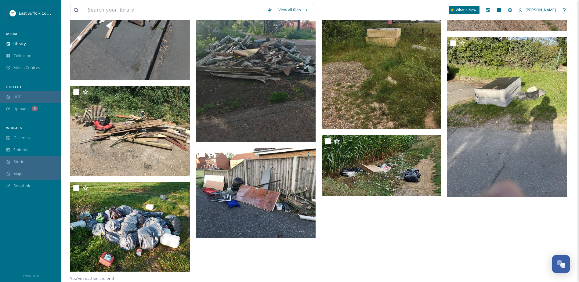 Image resolution: width=579 pixels, height=282 pixels. I want to click on div: 9, so click(35, 109).